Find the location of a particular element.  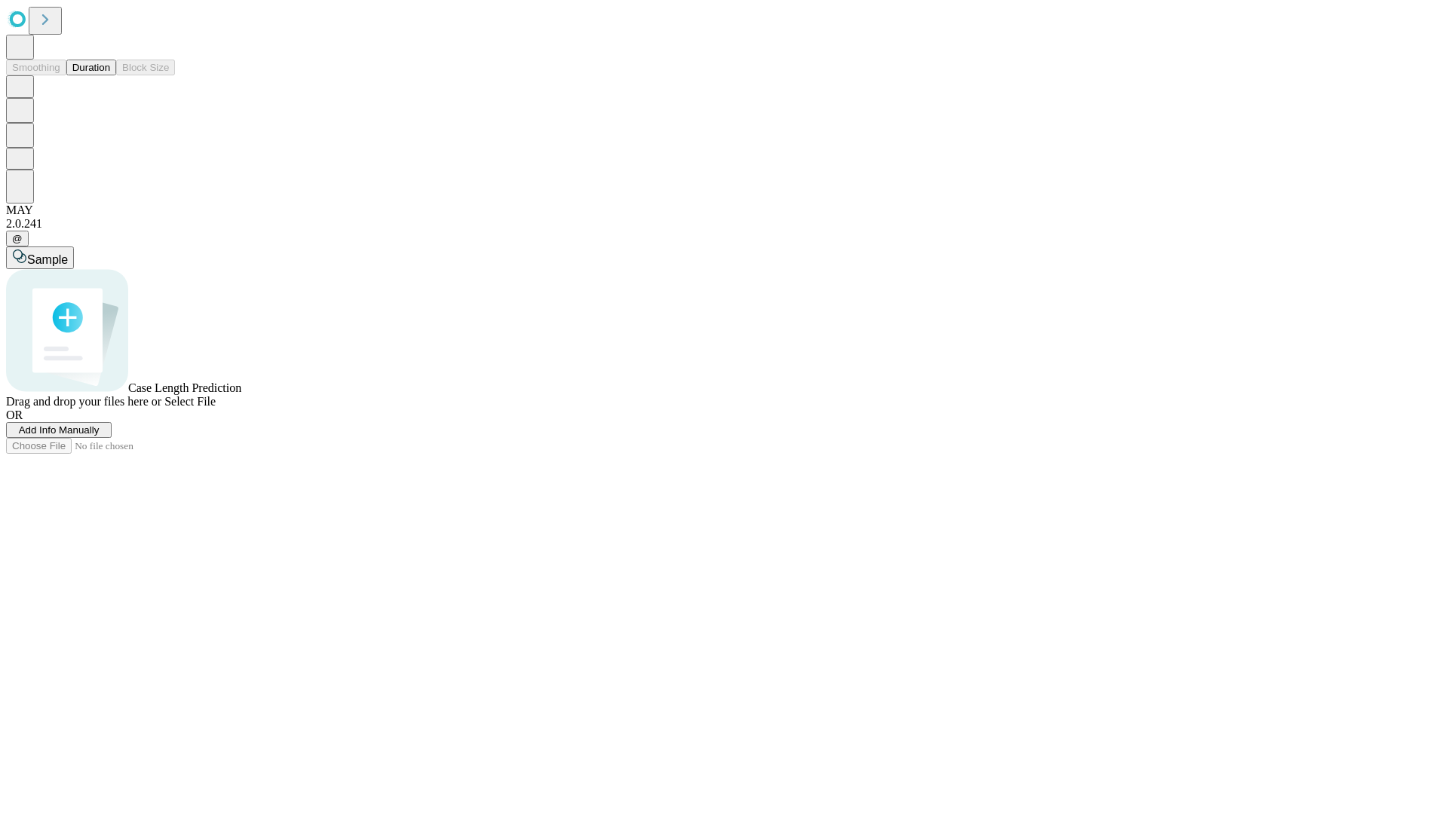

button: Add Info Manually is located at coordinates (59, 430).